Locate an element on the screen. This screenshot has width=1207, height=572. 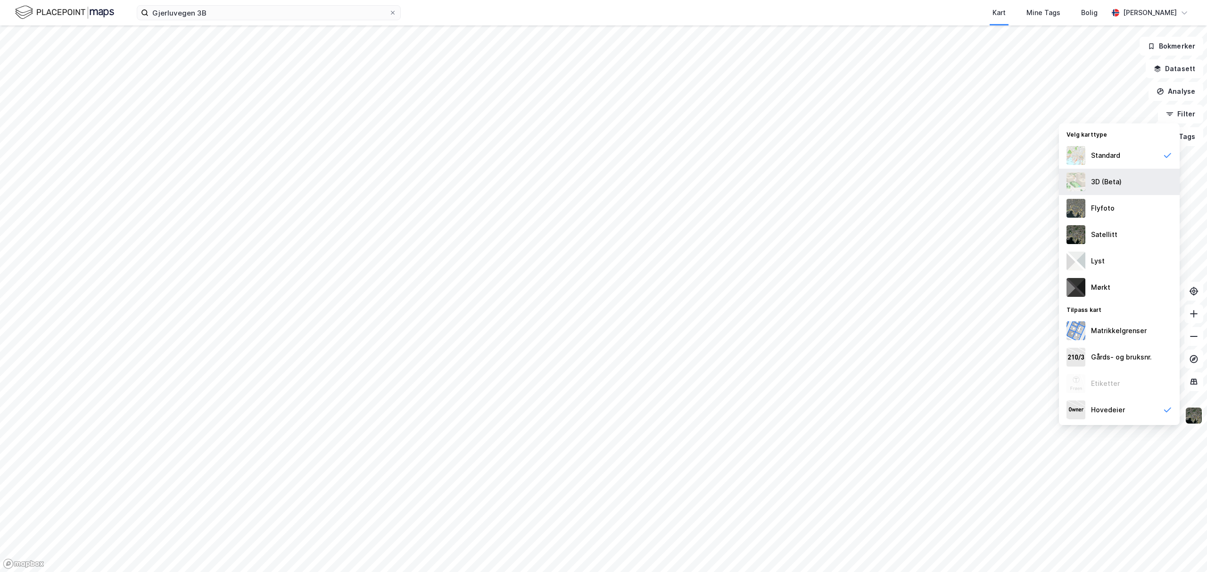
img: majorOwner.b5e170eddb5c04bfeeff.jpeg is located at coordinates (1076, 410).